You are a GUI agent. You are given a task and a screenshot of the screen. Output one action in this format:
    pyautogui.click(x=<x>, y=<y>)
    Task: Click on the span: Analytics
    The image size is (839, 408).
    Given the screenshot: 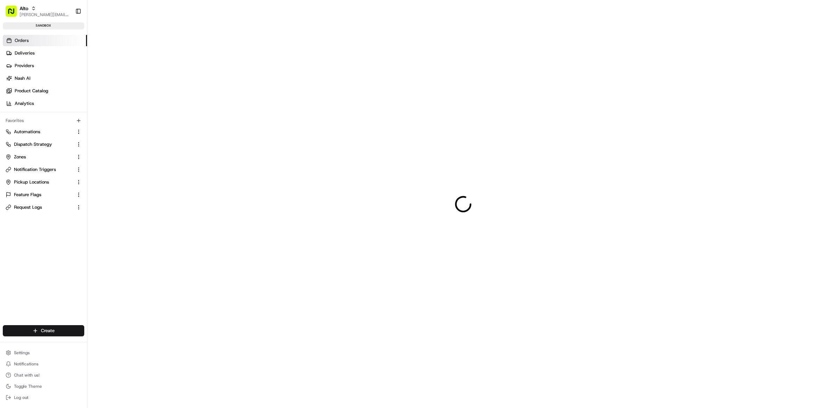 What is the action you would take?
    pyautogui.click(x=24, y=103)
    